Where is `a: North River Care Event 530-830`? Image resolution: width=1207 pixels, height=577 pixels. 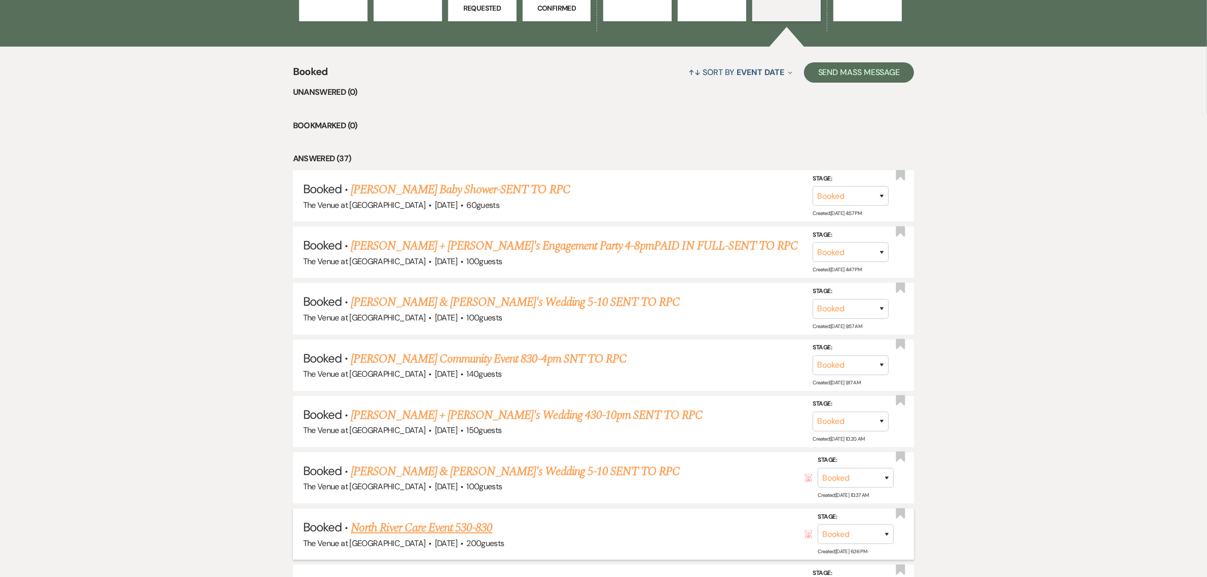
a: North River Care Event 530-830 is located at coordinates (421, 528).